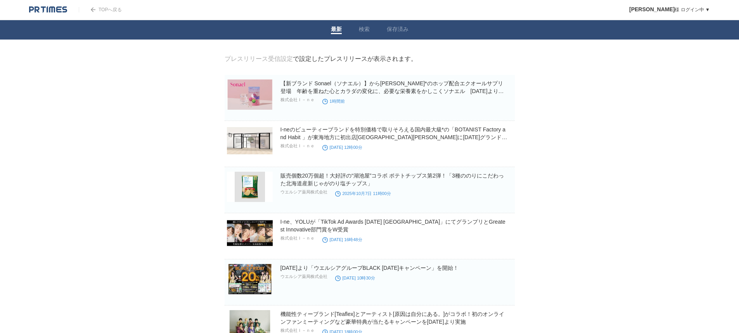  I want to click on a: TOPへ戻る, so click(100, 10).